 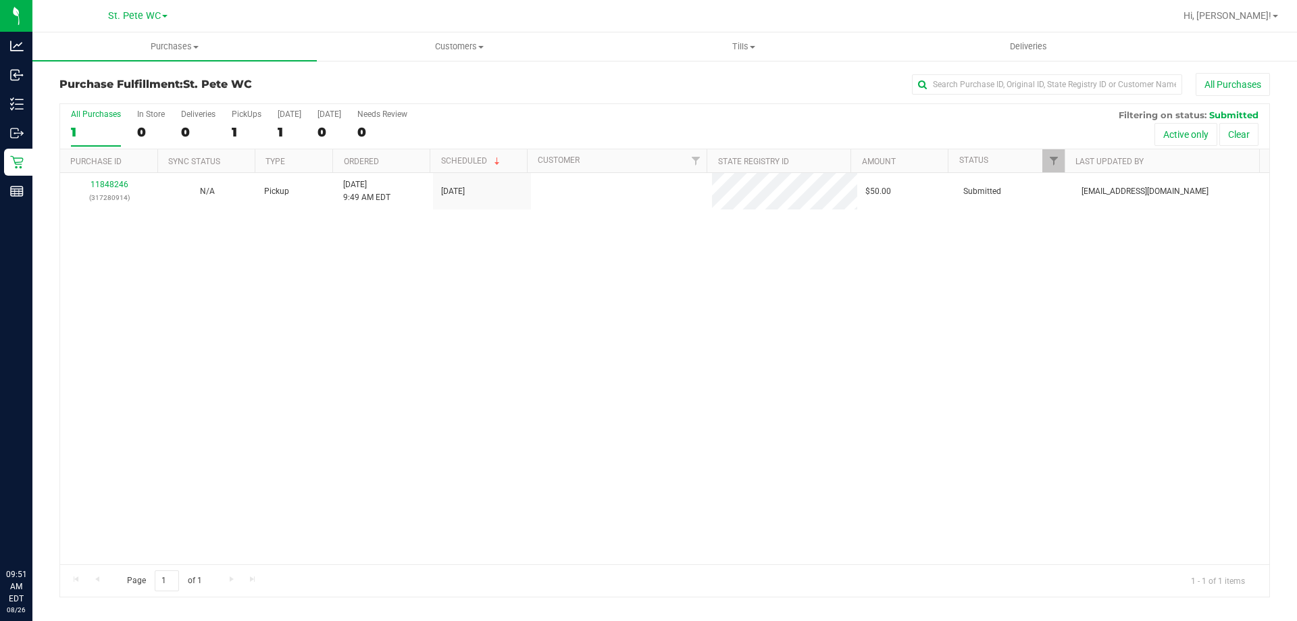 I want to click on a: Customer, so click(x=559, y=160).